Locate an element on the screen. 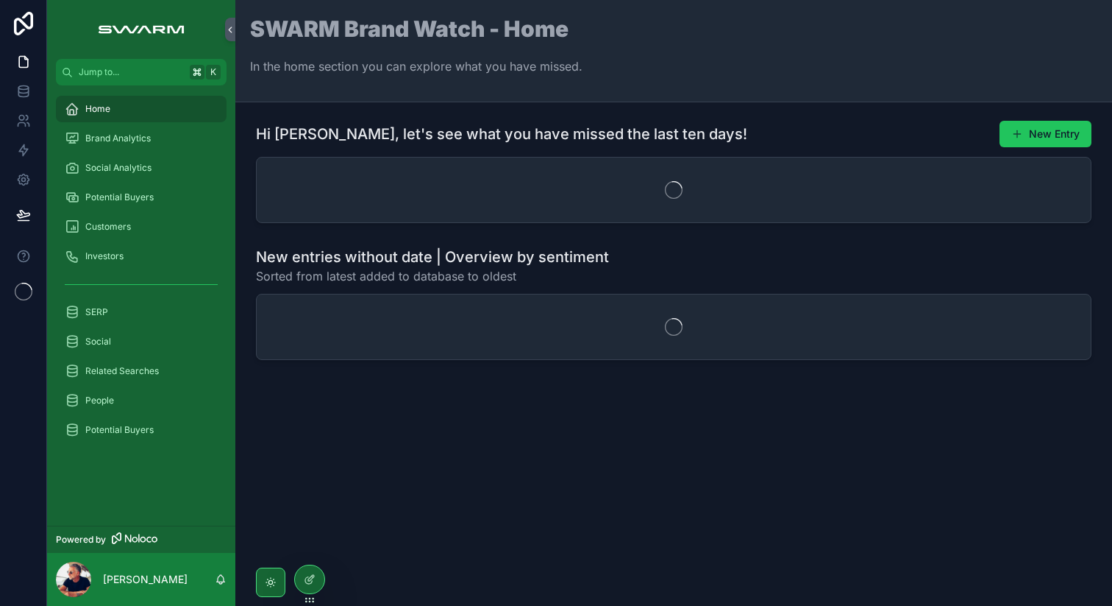  span: People is located at coordinates (99, 400).